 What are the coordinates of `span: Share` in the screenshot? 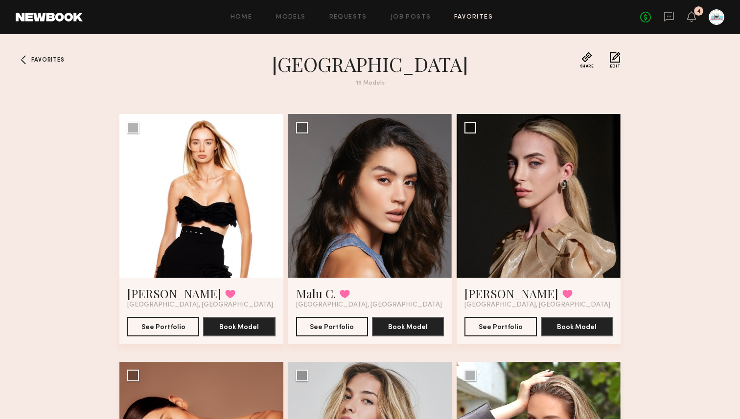 It's located at (586, 67).